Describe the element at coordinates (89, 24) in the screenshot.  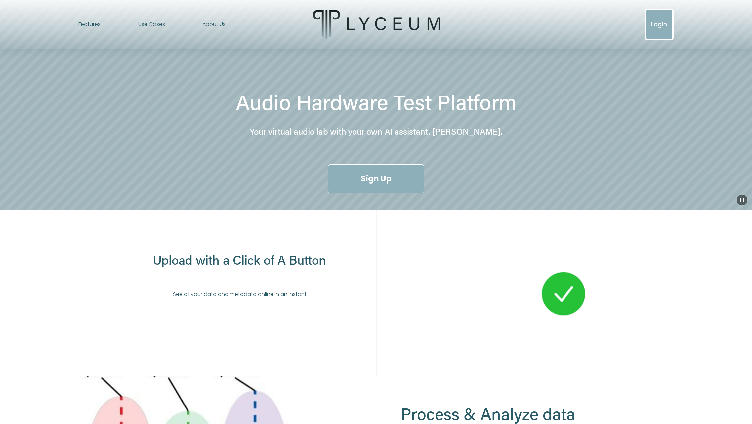
I see `span: Features` at that location.